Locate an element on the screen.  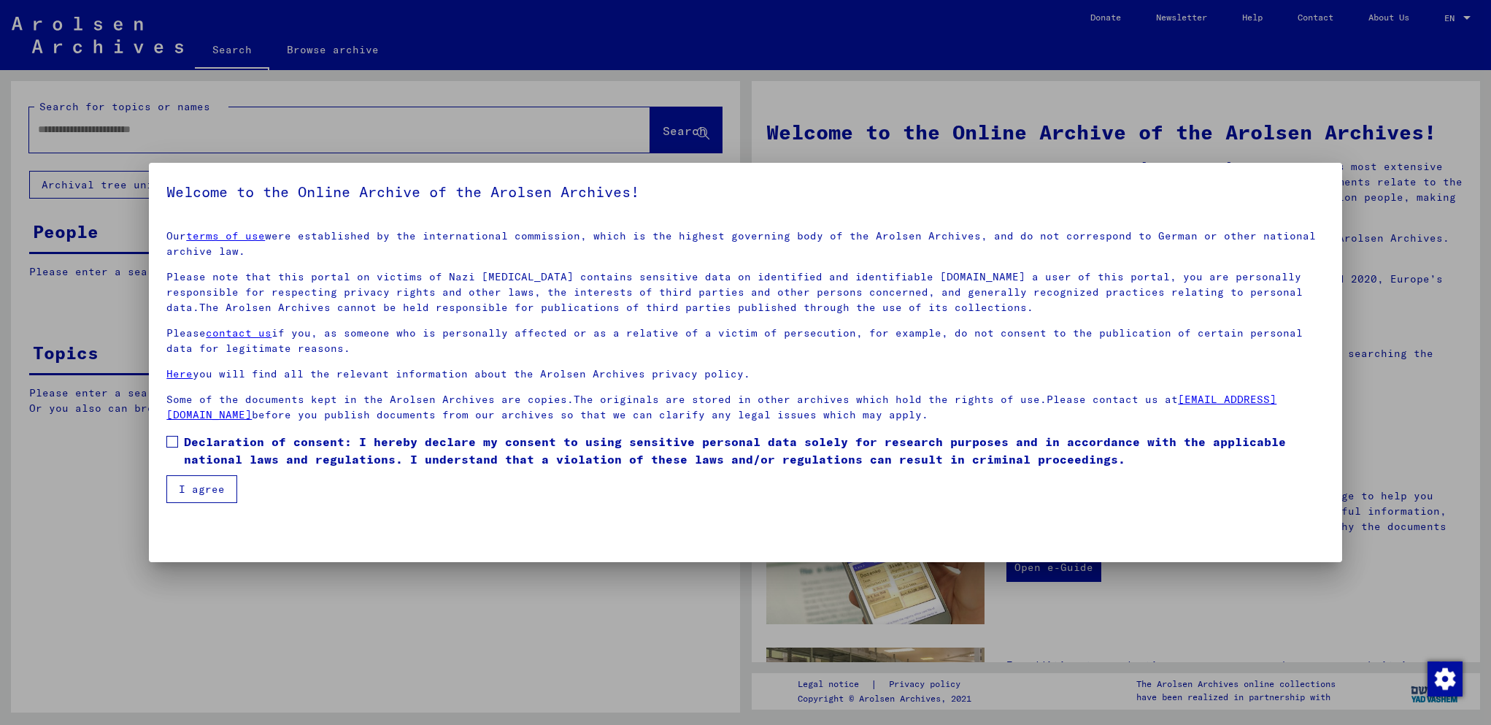
button: I agree is located at coordinates (201, 489).